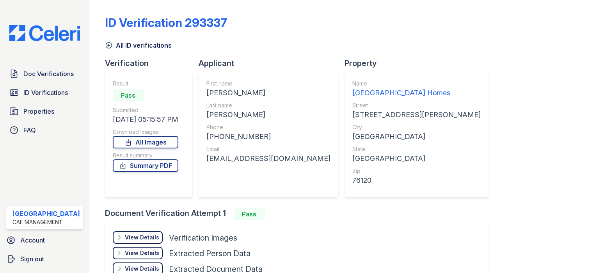 The width and height of the screenshot is (595, 273). I want to click on span: Properties, so click(39, 111).